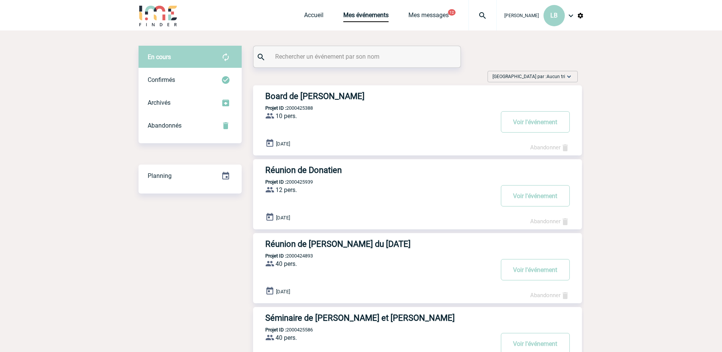  What do you see at coordinates (569, 77) in the screenshot?
I see `img: baseline_expand_more_white_24dp-b.png` at bounding box center [569, 77].